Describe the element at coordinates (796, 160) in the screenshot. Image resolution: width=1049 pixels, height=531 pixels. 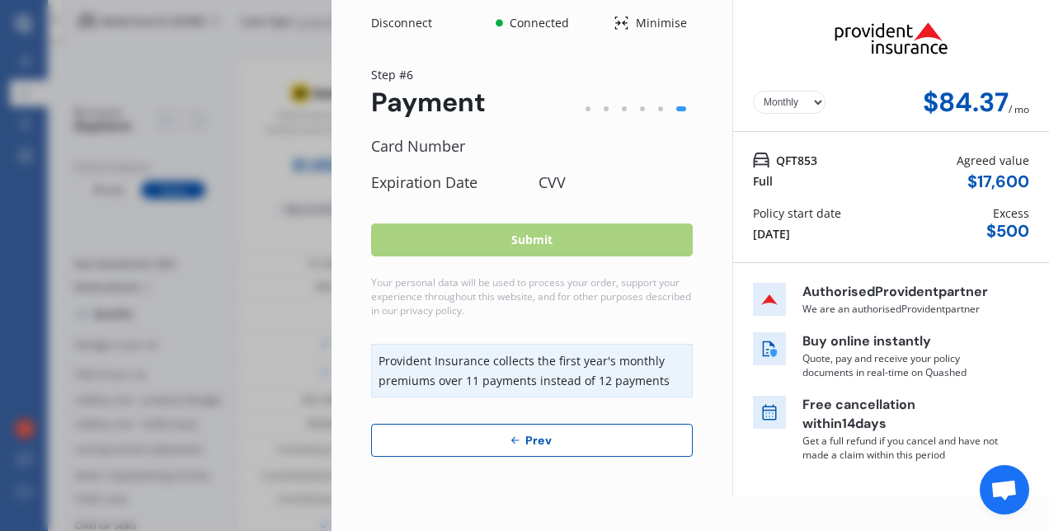
I see `span: QFT853` at that location.